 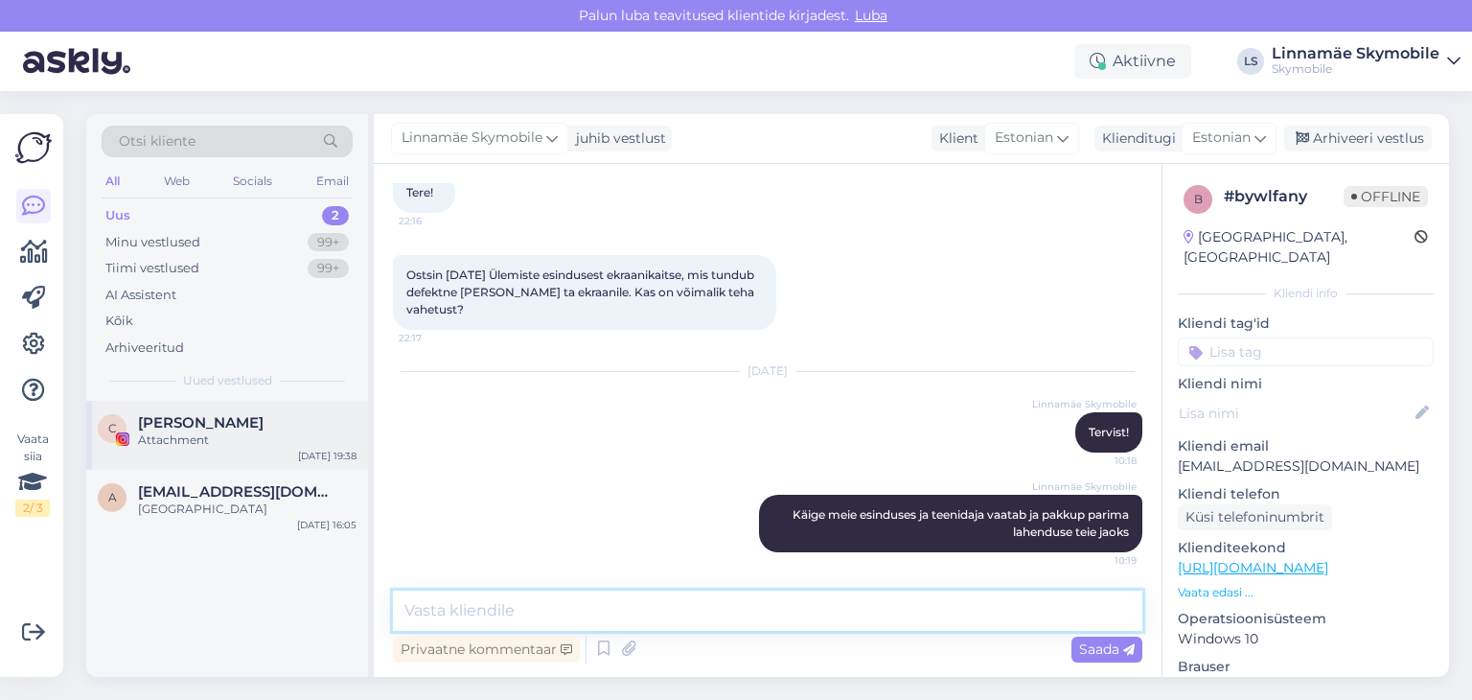 What do you see at coordinates (141, 295) in the screenshot?
I see `div: AI Assistent` at bounding box center [141, 295].